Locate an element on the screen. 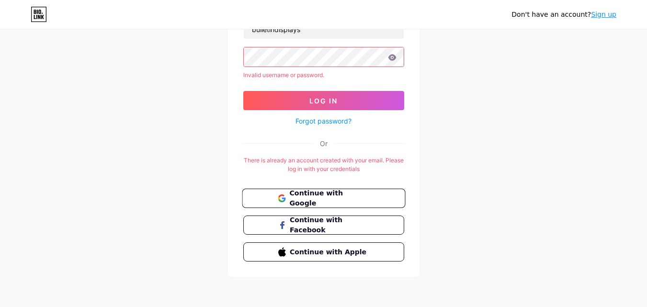 This screenshot has width=647, height=307. span: Continue with Apple is located at coordinates (329, 252).